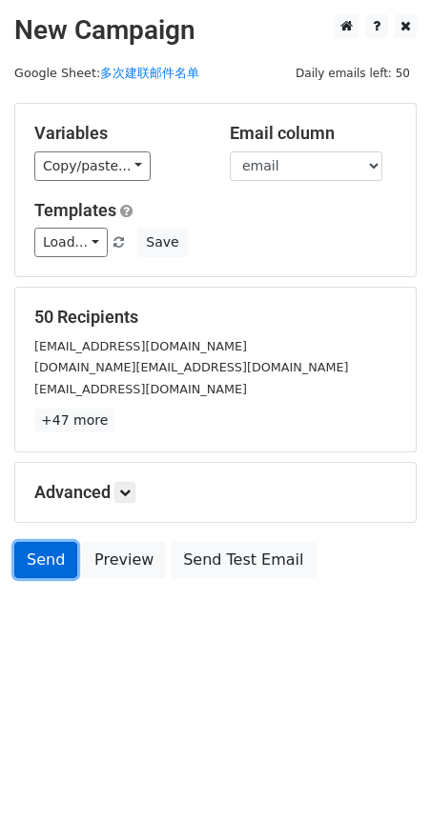 The image size is (431, 820). What do you see at coordinates (383, 774) in the screenshot?
I see `div: 聊天小组件` at bounding box center [383, 774].